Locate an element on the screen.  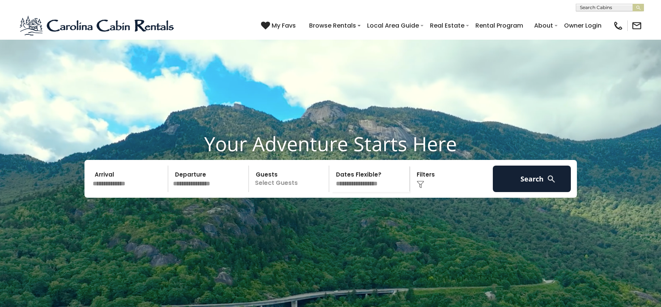
a: About is located at coordinates (543, 25).